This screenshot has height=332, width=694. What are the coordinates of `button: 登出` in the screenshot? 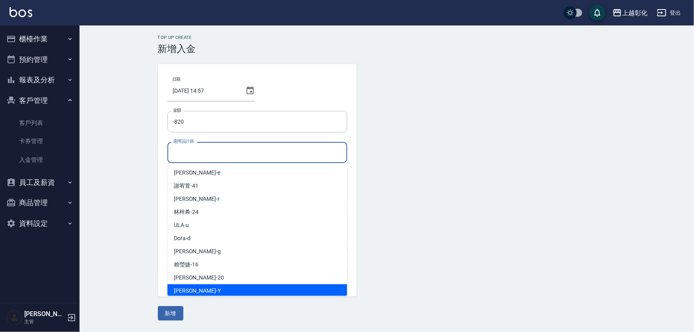 It's located at (668, 13).